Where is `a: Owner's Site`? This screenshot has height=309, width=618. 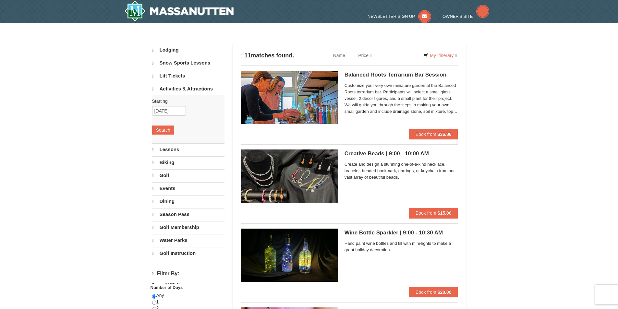
a: Owner's Site is located at coordinates (466, 16).